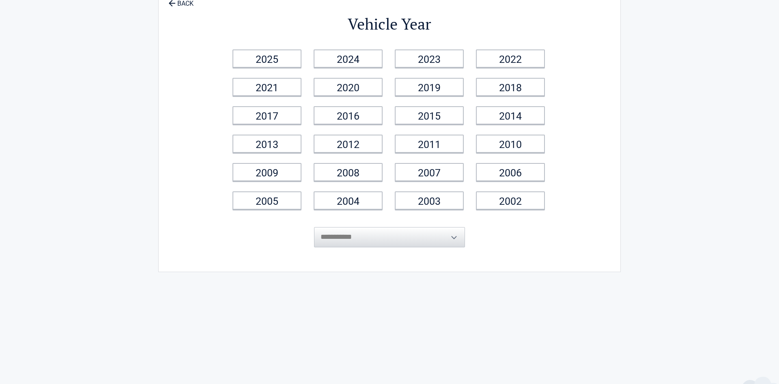 The image size is (779, 384). I want to click on h2: Vehicle Year, so click(390, 24).